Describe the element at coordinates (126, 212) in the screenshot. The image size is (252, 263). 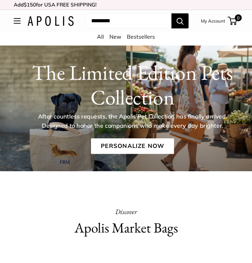
I see `p: Discover` at that location.